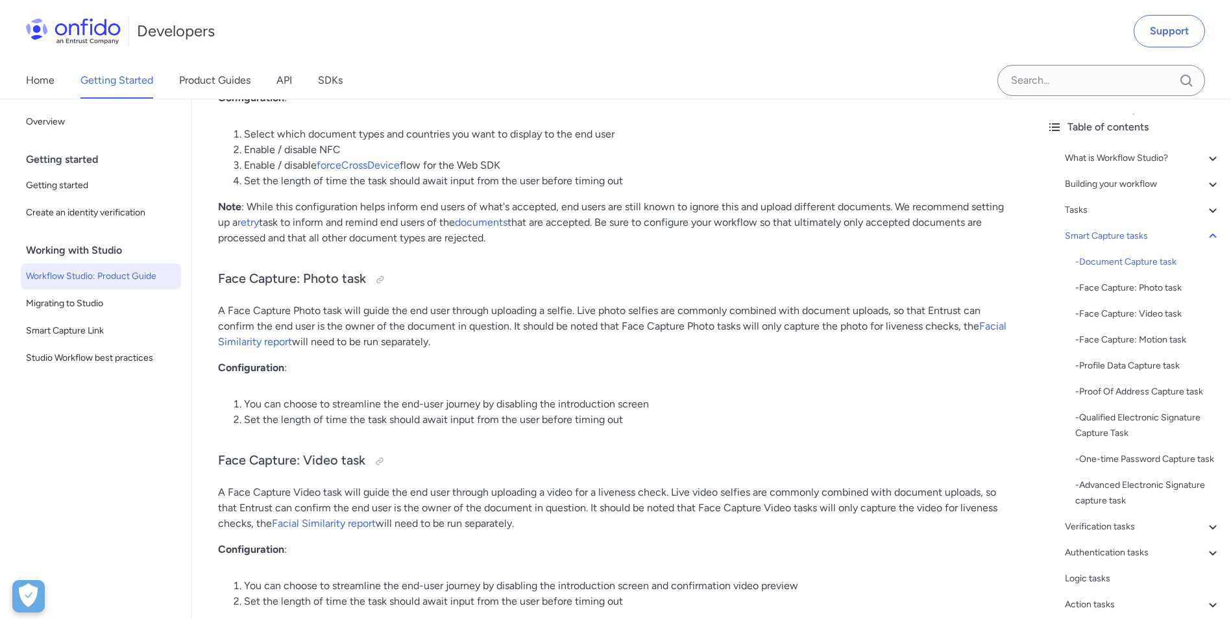  I want to click on li: Enable / disable flow for the Web SDK, so click(627, 165).